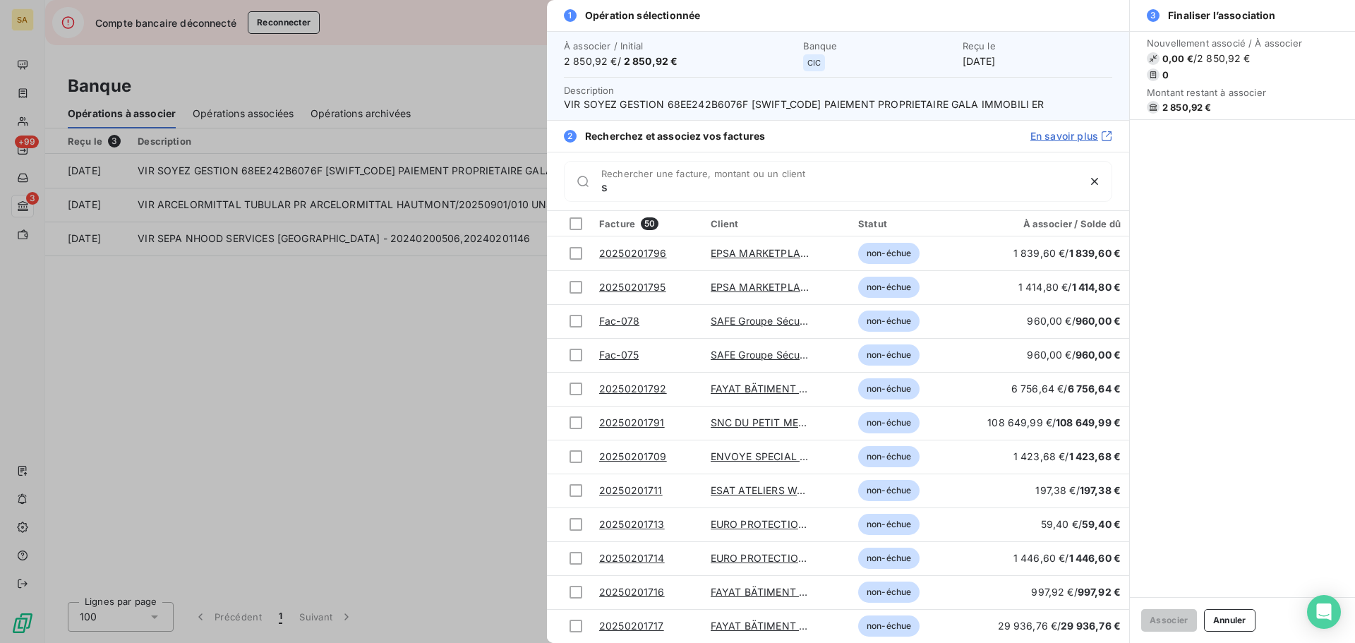 The image size is (1355, 643). I want to click on span: Finaliser l’association, so click(1221, 16).